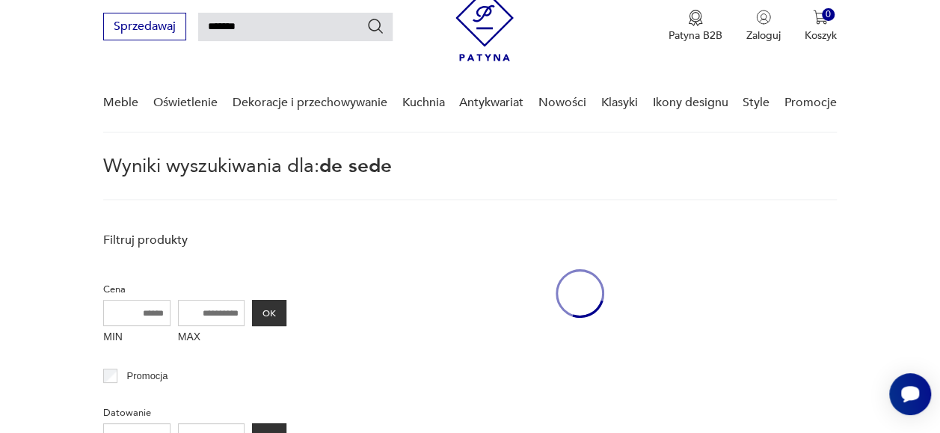 Image resolution: width=940 pixels, height=433 pixels. What do you see at coordinates (689, 102) in the screenshot?
I see `a: Ikony designu` at bounding box center [689, 102].